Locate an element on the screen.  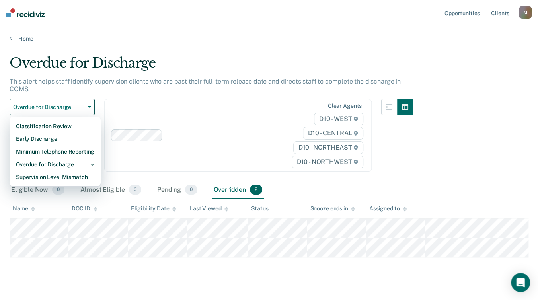
a: Home is located at coordinates (269, 39).